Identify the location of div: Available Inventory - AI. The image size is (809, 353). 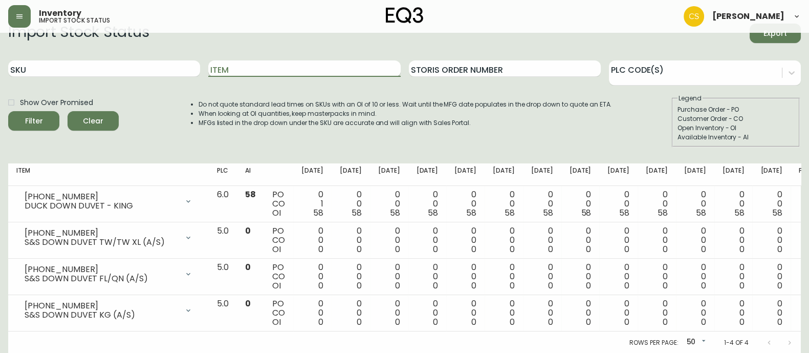
(736, 137).